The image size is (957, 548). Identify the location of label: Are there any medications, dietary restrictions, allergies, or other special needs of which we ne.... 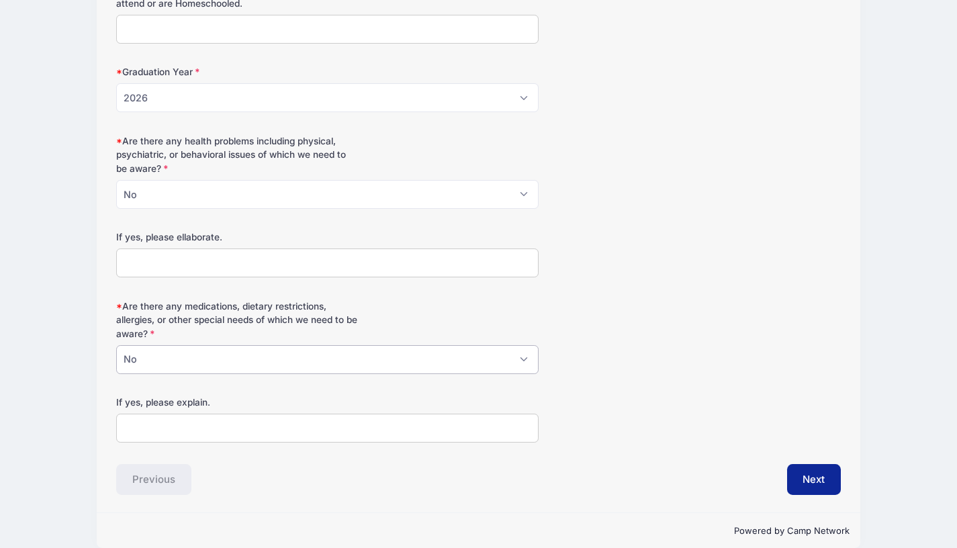
(237, 320).